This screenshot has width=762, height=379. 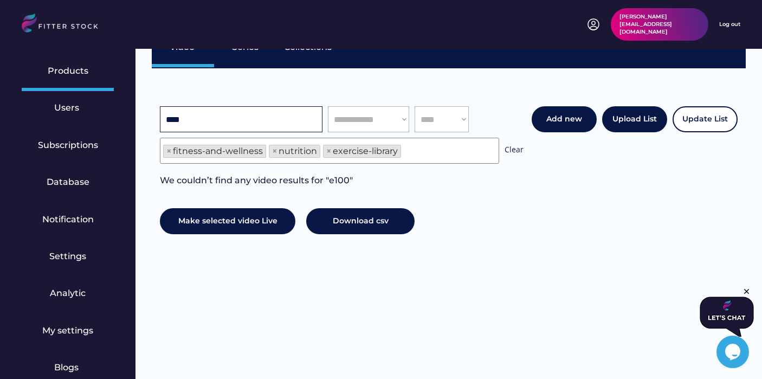 I want to click on div: Database, so click(x=68, y=182).